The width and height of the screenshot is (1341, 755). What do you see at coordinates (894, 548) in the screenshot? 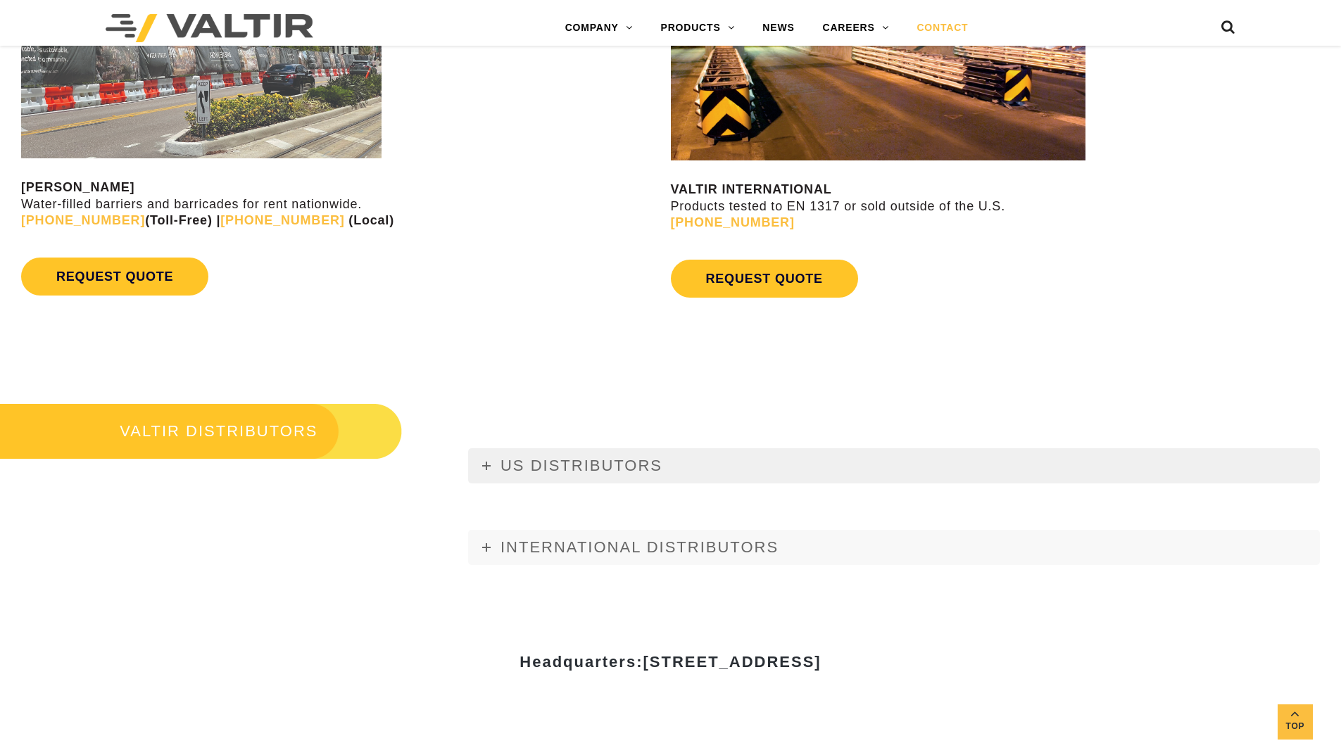
I see `a: INTERNATIONAL DISTRIBUTORS` at bounding box center [894, 548].